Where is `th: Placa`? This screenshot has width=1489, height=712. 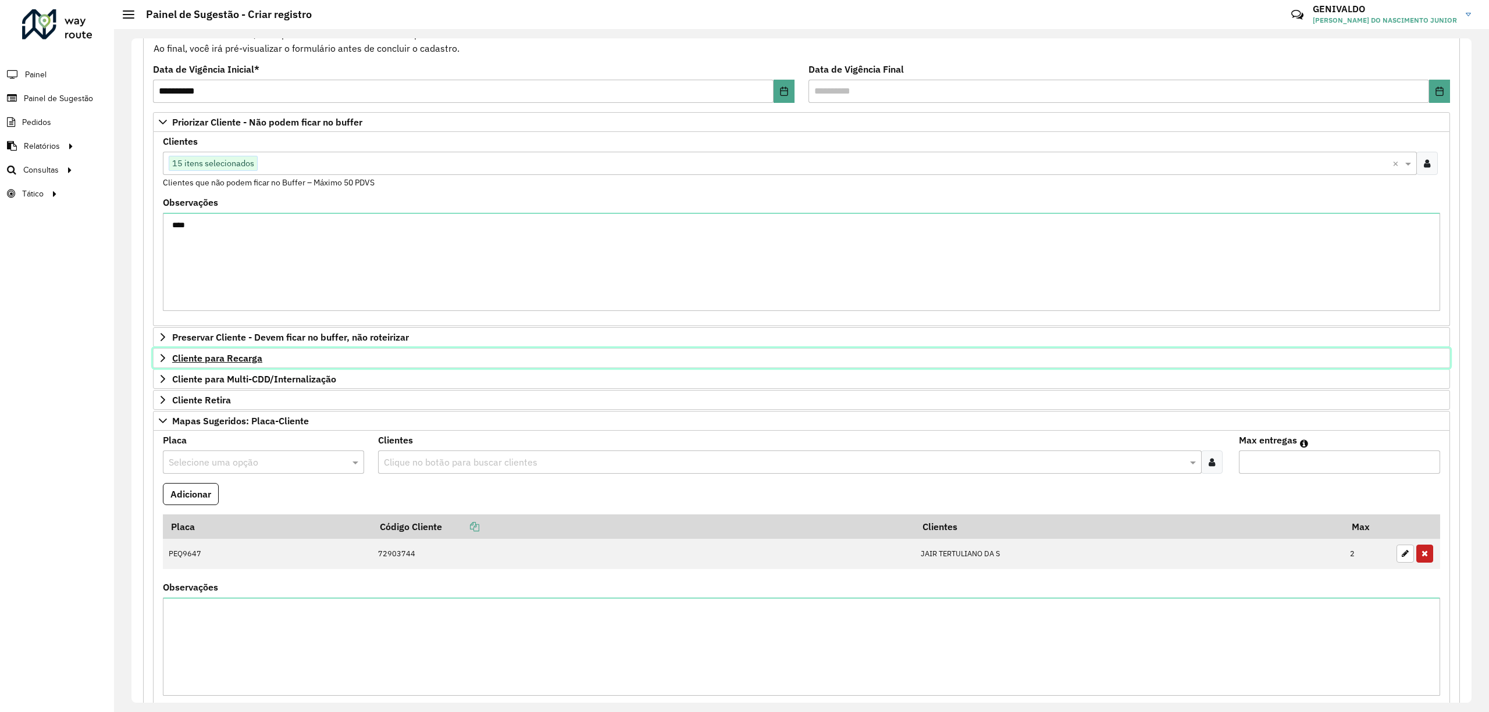
th: Placa is located at coordinates (268, 527).